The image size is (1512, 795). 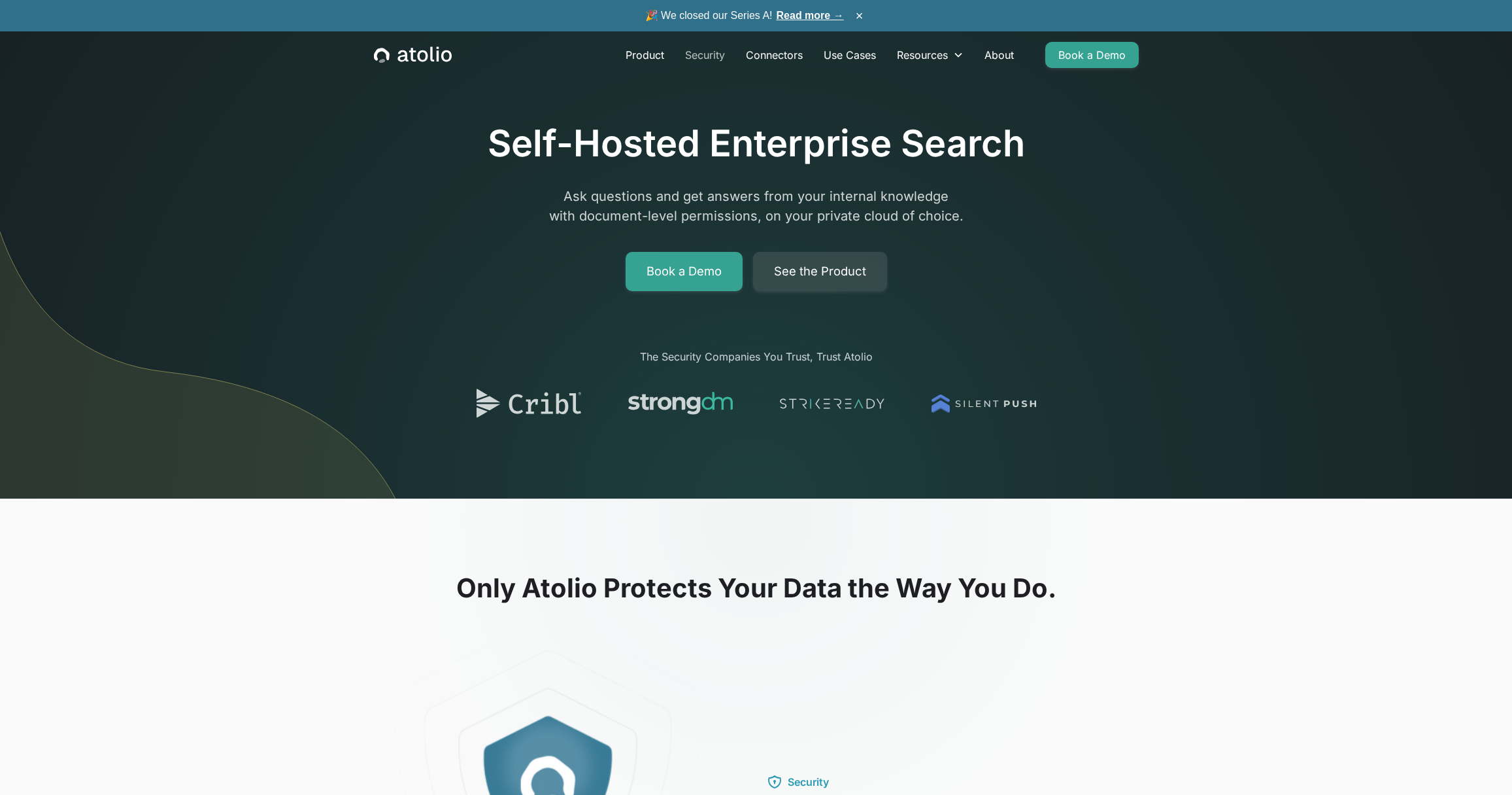 I want to click on a: home, so click(x=413, y=55).